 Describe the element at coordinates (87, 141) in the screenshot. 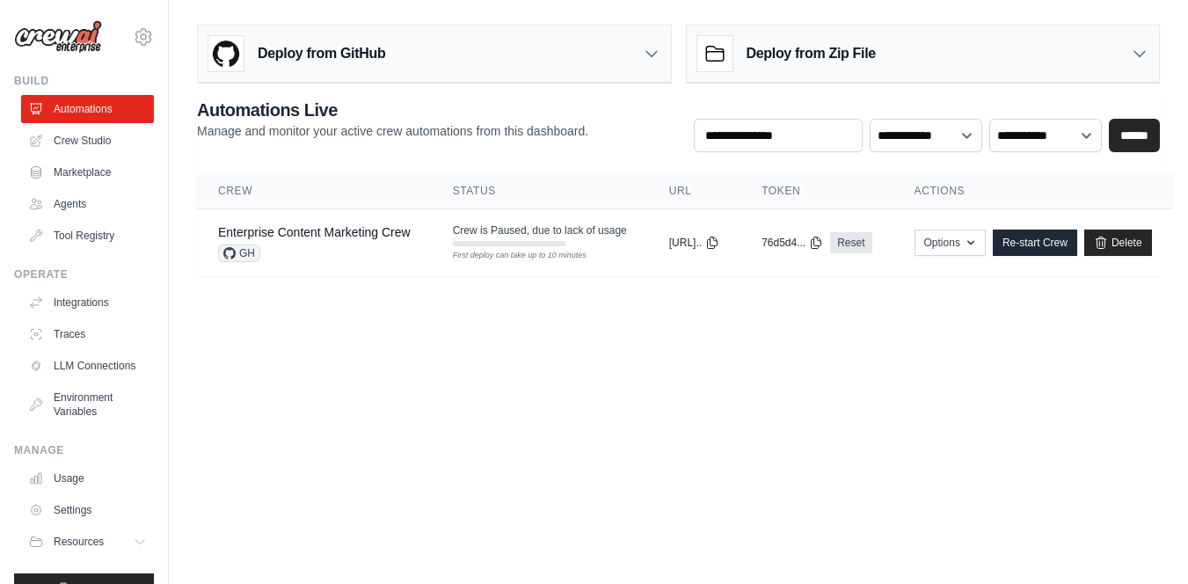

I see `a: Crew Studio` at that location.